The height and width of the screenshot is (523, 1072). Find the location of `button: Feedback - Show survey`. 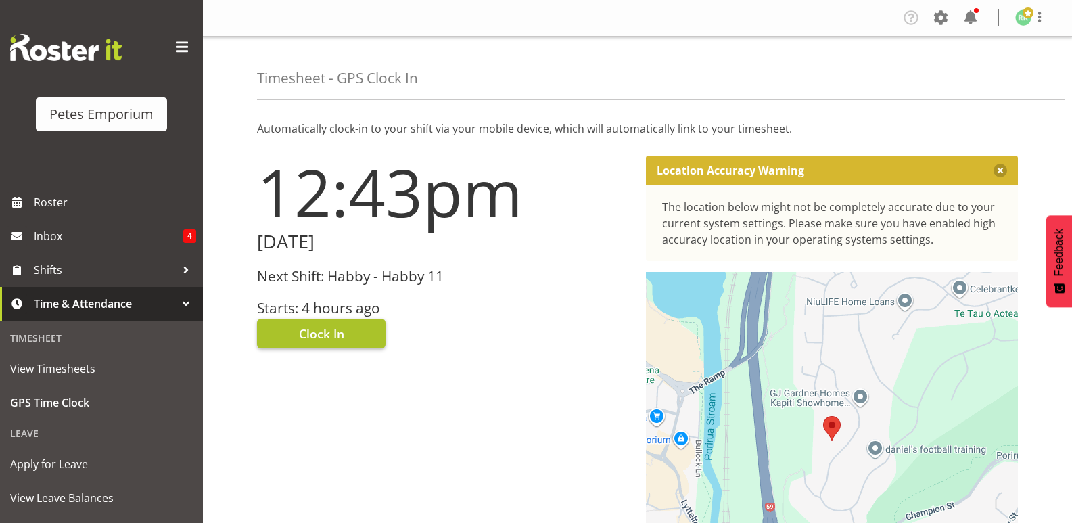

button: Feedback - Show survey is located at coordinates (1059, 261).